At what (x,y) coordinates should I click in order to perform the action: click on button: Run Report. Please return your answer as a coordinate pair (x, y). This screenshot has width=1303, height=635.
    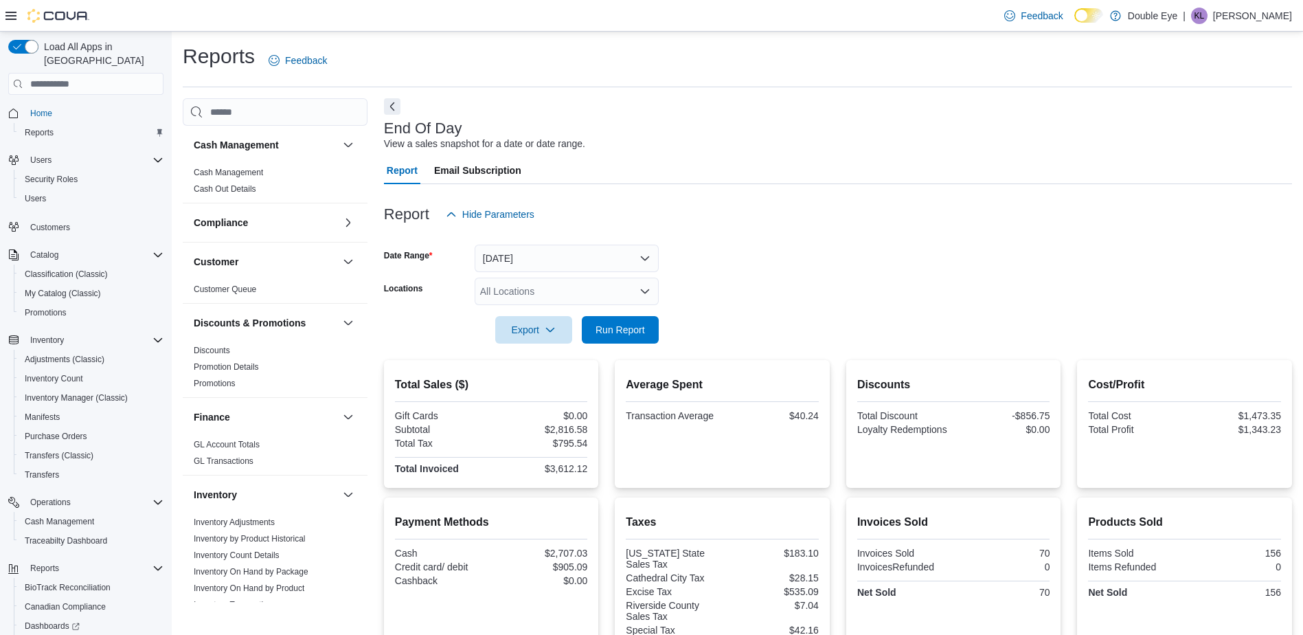
    Looking at the image, I should click on (620, 330).